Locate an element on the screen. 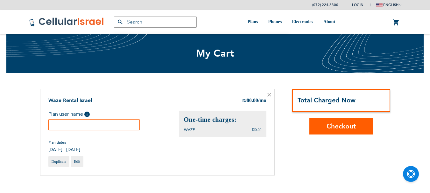  span: ₪0.00 is located at coordinates (257, 130).